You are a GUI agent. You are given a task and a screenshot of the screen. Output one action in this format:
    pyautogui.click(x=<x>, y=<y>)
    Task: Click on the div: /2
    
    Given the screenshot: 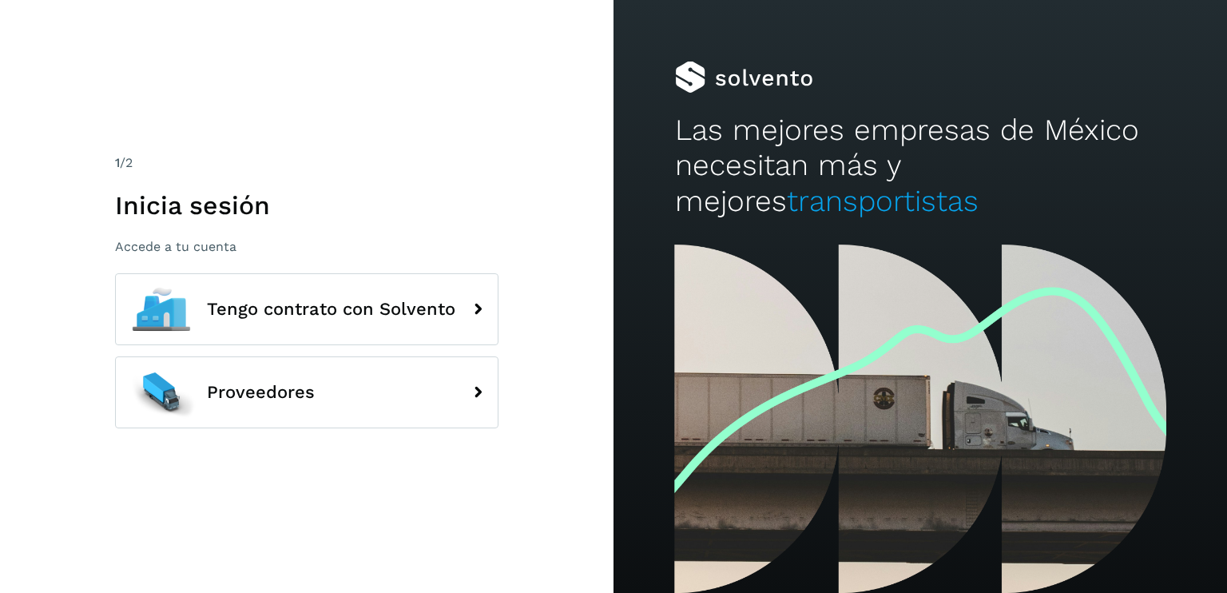 What is the action you would take?
    pyautogui.click(x=307, y=163)
    